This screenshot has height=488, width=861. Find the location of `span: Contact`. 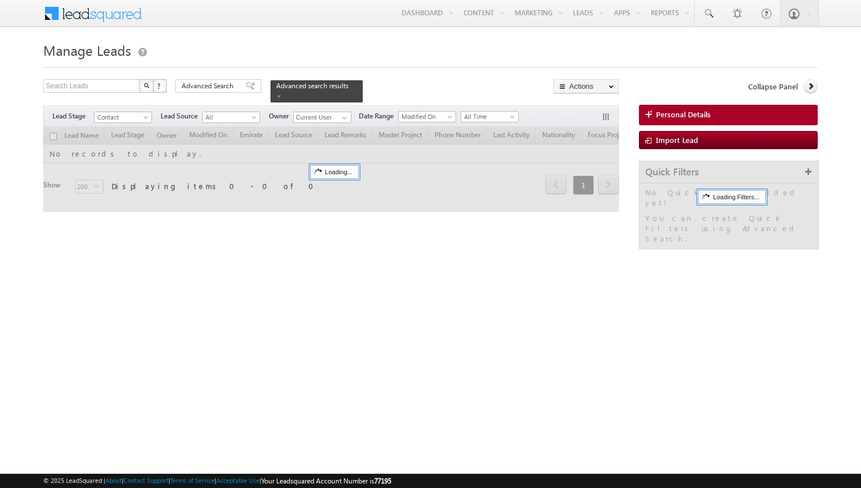

span: Contact is located at coordinates (121, 117).